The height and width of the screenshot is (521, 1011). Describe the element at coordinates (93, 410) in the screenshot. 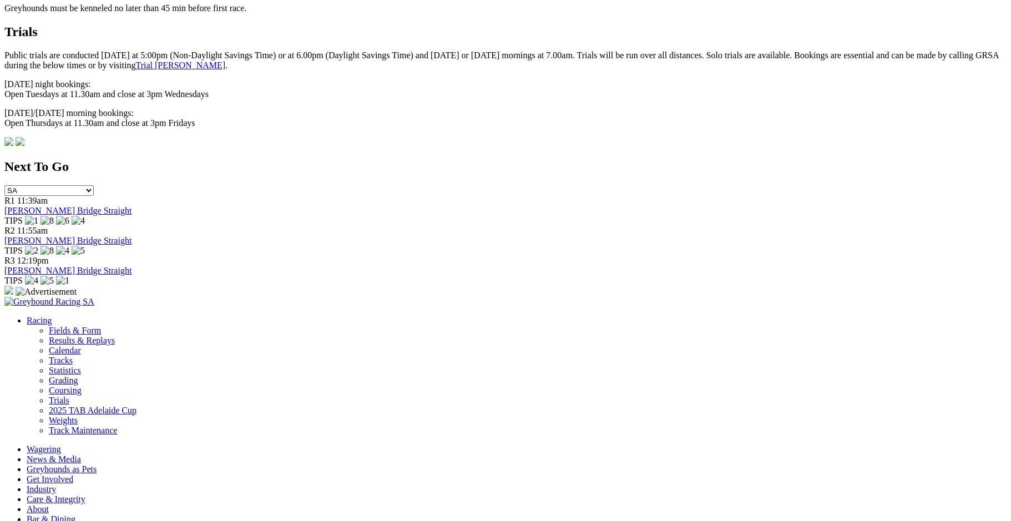

I see `a: 2025 TAB Adelaide Cup` at that location.